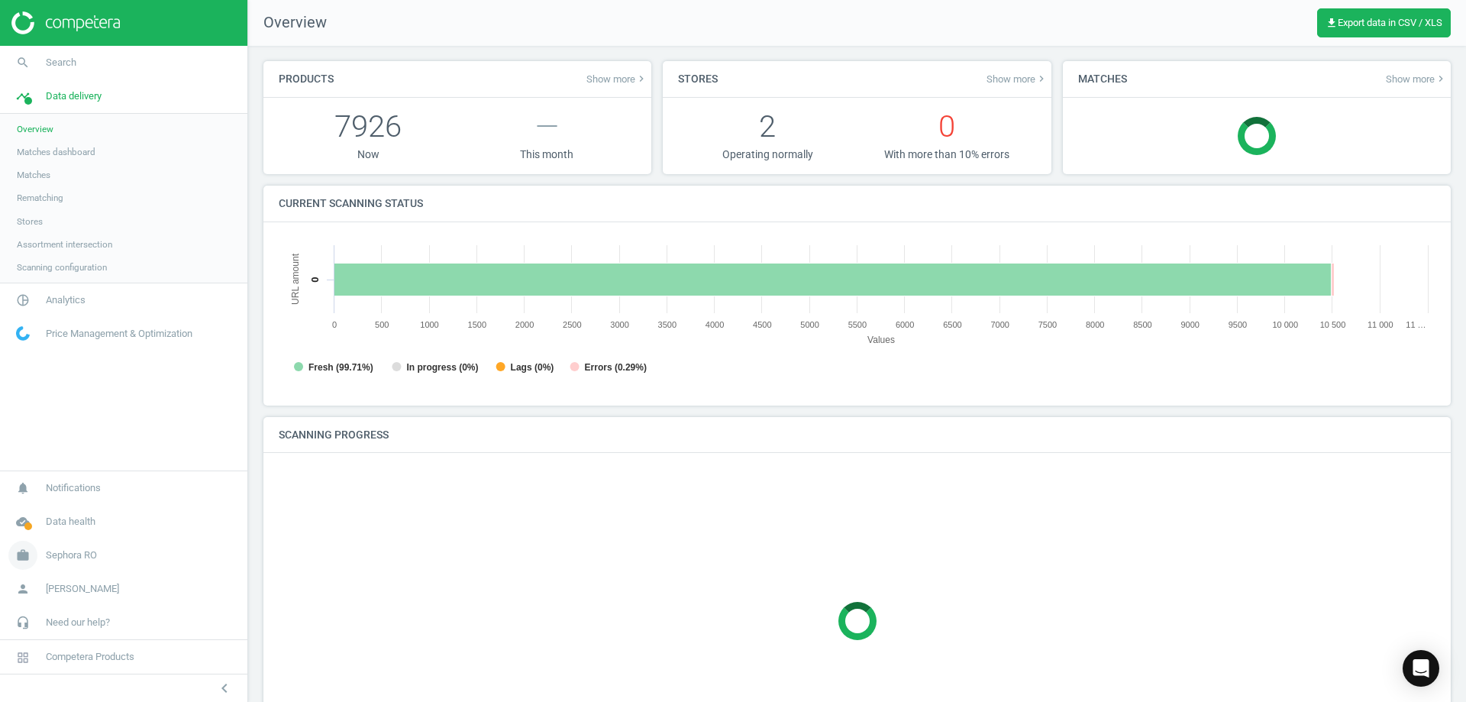 The height and width of the screenshot is (702, 1466). Describe the element at coordinates (341, 367) in the screenshot. I see `tspan: Fresh (99.71%)` at that location.